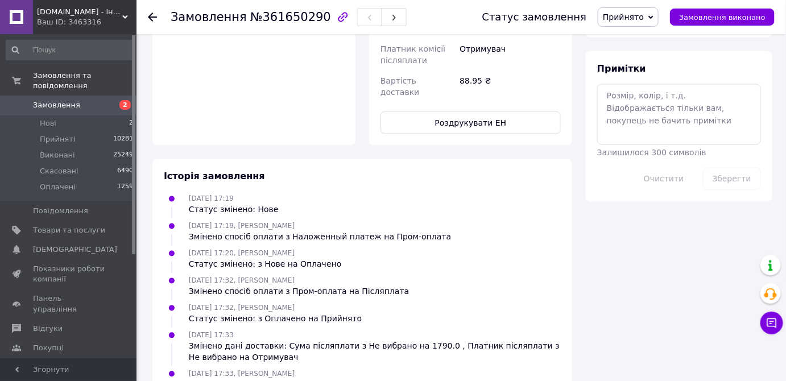  I want to click on span: Замовлення виконано, so click(722, 17).